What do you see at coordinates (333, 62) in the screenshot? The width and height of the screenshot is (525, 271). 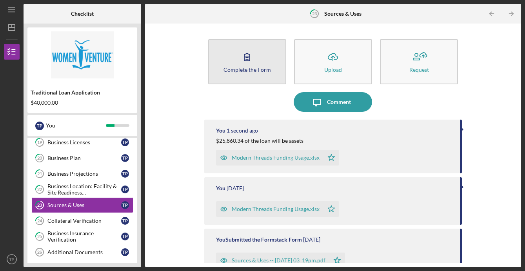 I see `button: Upload` at bounding box center [333, 62].